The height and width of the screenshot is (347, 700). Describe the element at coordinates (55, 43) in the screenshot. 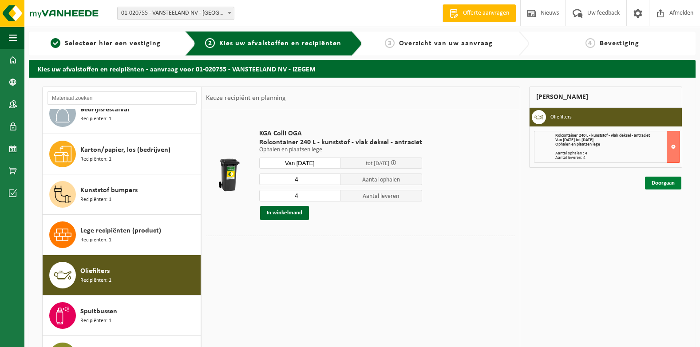

I see `span: 1` at that location.